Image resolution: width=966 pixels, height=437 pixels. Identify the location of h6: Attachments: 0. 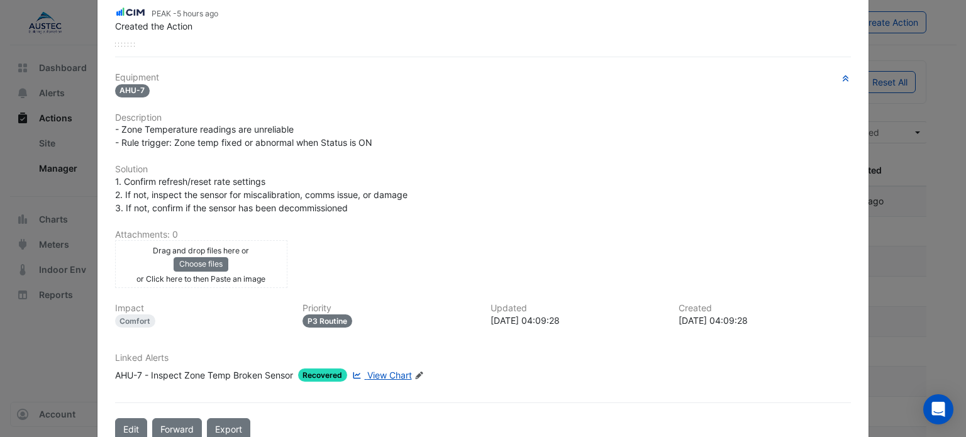
(483, 234).